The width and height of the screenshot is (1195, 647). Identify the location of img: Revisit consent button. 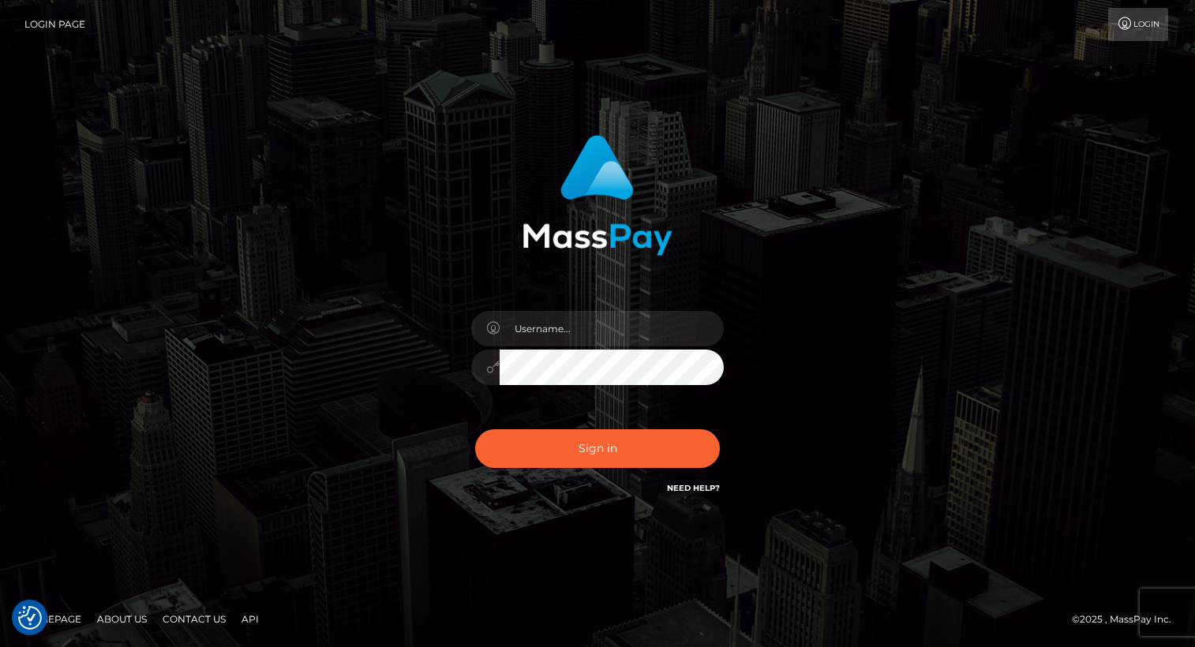
(30, 618).